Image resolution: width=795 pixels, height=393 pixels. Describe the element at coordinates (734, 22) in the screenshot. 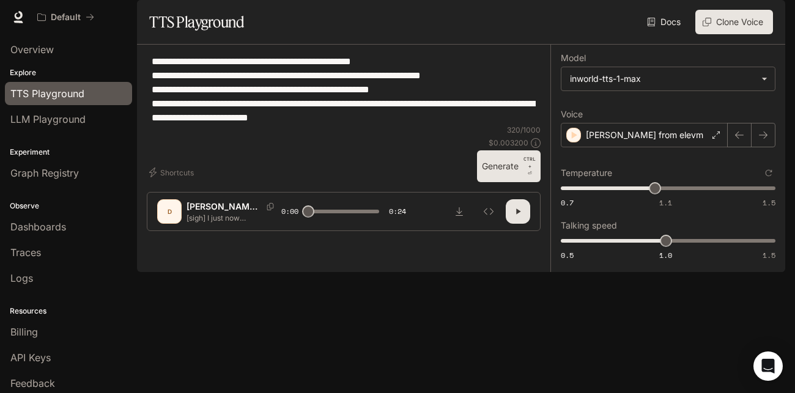

I see `button: Clone Voice` at that location.